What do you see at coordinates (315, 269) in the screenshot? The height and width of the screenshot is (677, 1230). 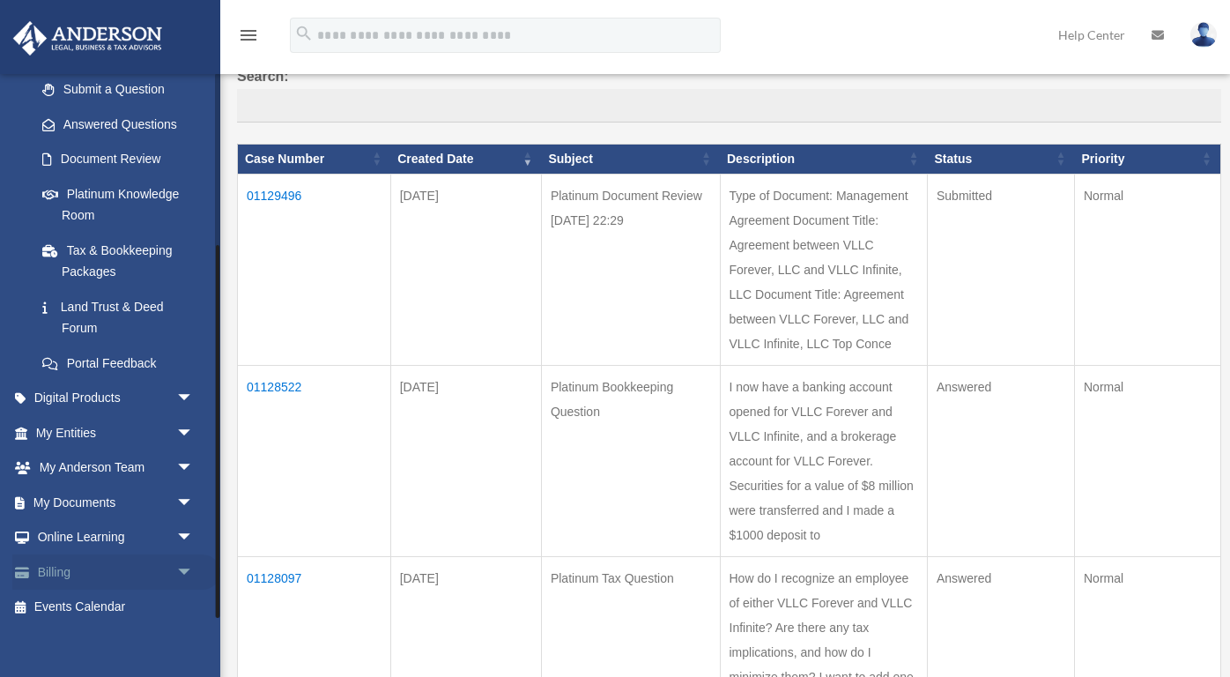 I see `td: 01129496` at bounding box center [315, 269].